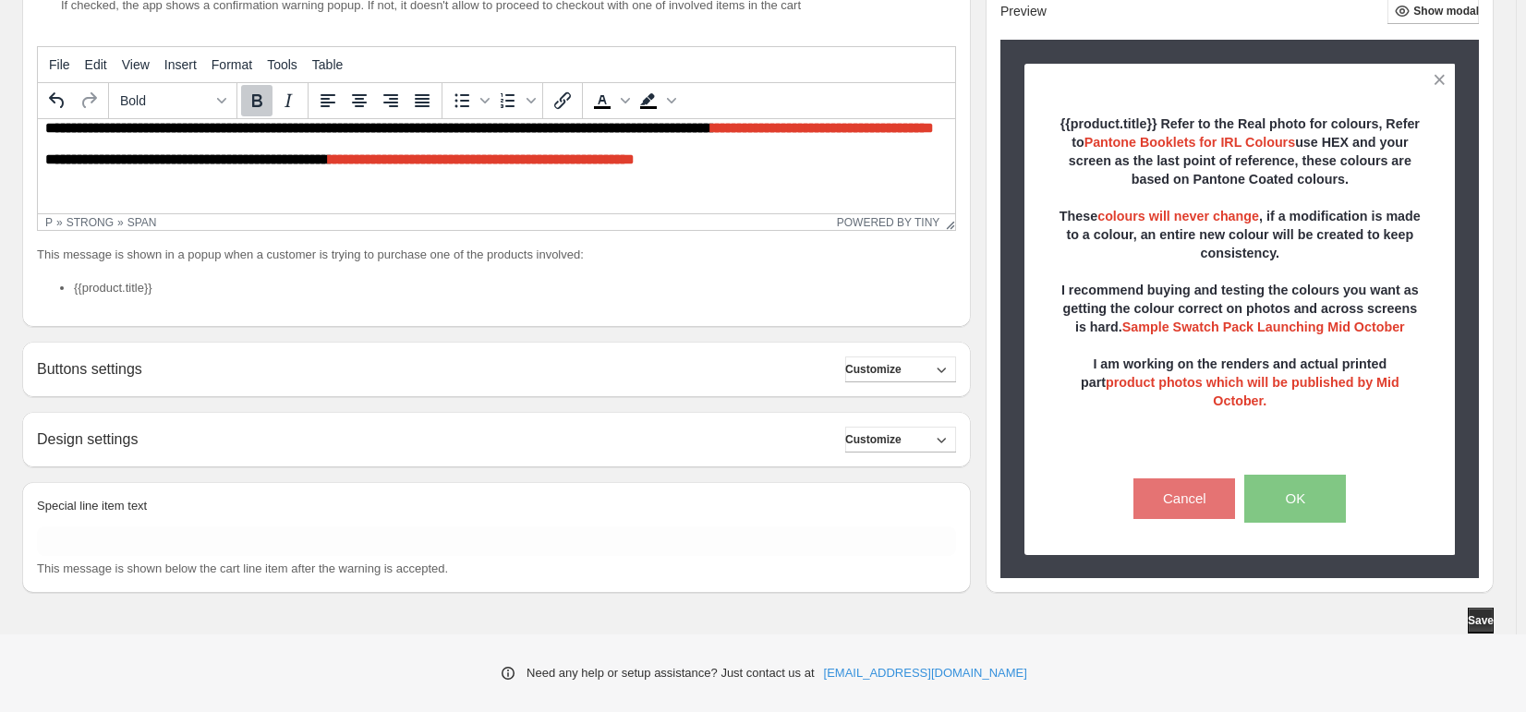 The image size is (1526, 712). Describe the element at coordinates (1184, 498) in the screenshot. I see `button: Cancel` at that location.